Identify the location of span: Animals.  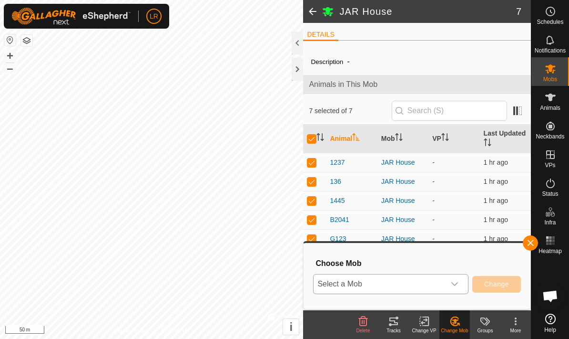
(550, 108).